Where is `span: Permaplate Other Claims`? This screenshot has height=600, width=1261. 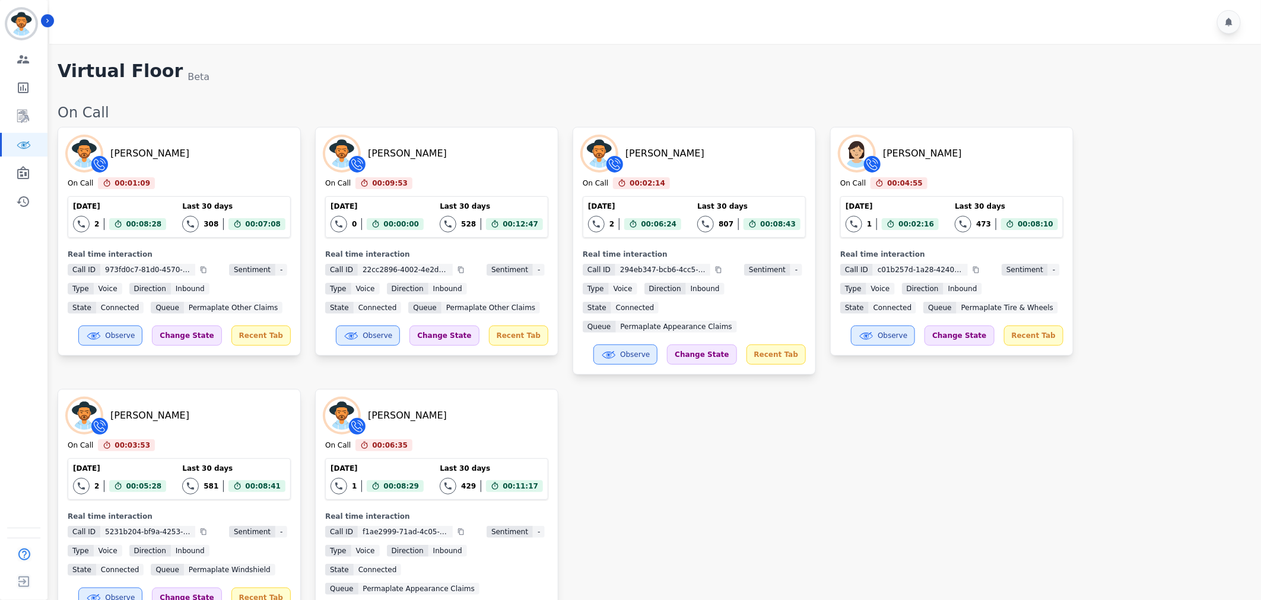 span: Permaplate Other Claims is located at coordinates (233, 308).